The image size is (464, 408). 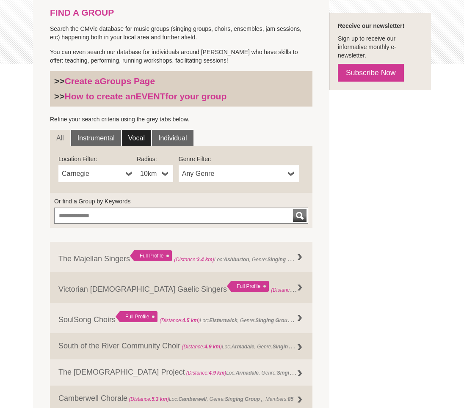 I want to click on a: How to create anEVENTfor your group, so click(x=146, y=96).